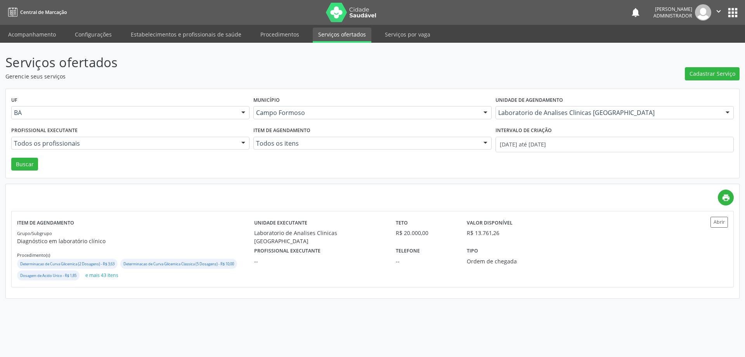 The height and width of the screenshot is (357, 745). Describe the element at coordinates (426, 232) in the screenshot. I see `div: R$ 20.000,00` at that location.